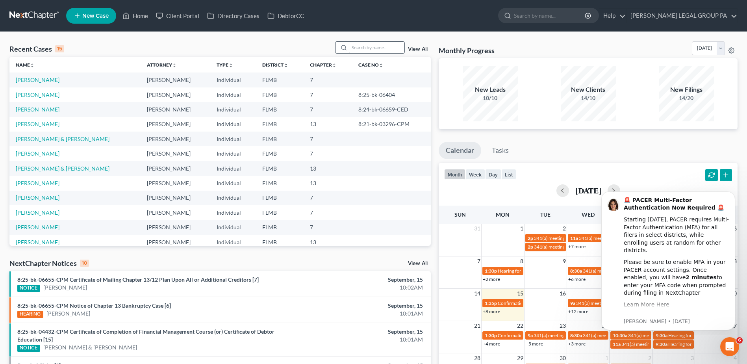 The image size is (747, 364). I want to click on a: Tasks, so click(500, 150).